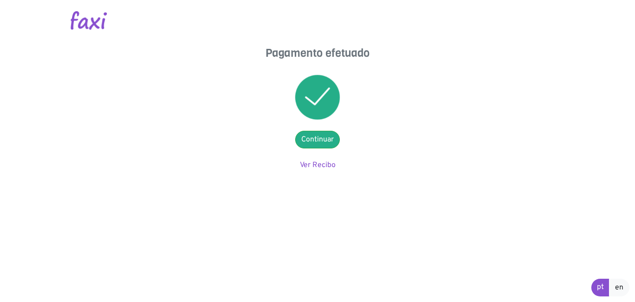 Image resolution: width=635 pixels, height=302 pixels. What do you see at coordinates (619, 287) in the screenshot?
I see `a: en` at bounding box center [619, 287].